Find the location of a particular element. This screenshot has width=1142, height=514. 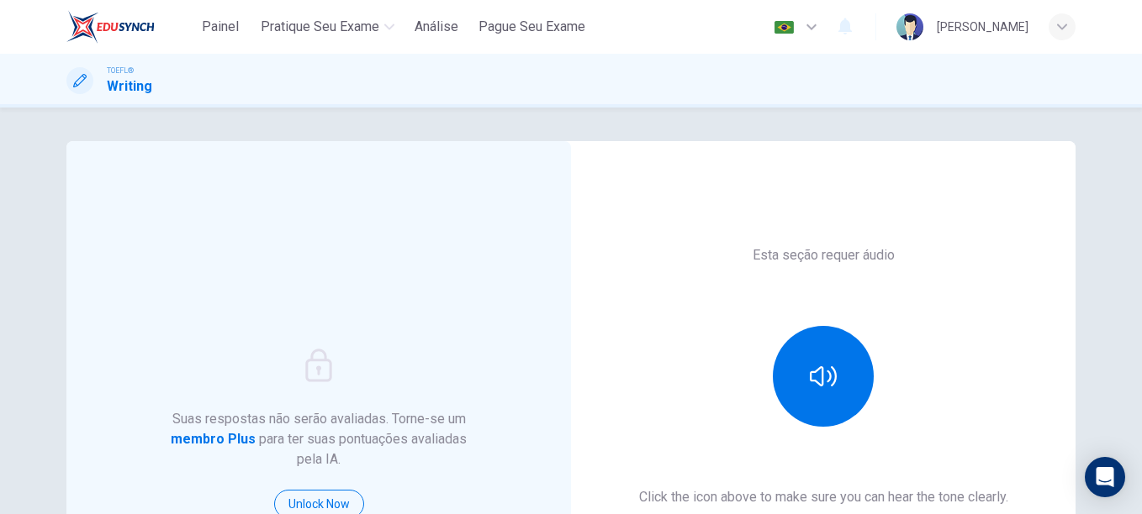

div: Open Intercom Messenger is located at coordinates (1105, 477).